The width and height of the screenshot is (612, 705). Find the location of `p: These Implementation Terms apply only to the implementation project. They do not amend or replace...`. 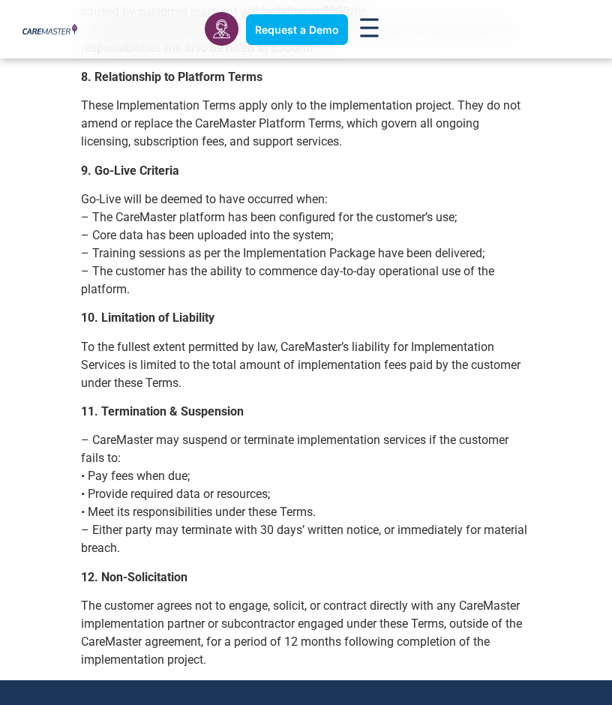

p: These Implementation Terms apply only to the implementation project. They do not amend or replace... is located at coordinates (306, 124).